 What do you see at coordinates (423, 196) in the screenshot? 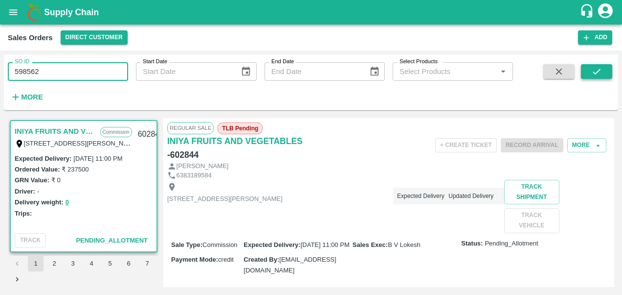
I see `p: Expected Delivery` at bounding box center [423, 196].